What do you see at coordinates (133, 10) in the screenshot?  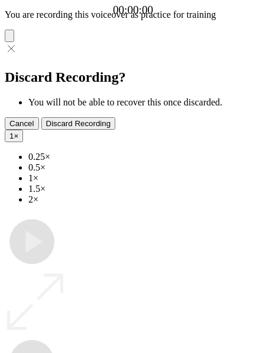 I see `a: 00:00:00` at bounding box center [133, 10].